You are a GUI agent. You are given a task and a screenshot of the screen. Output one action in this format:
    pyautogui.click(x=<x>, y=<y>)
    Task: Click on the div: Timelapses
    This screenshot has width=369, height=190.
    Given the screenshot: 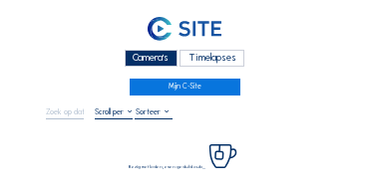 What is the action you would take?
    pyautogui.click(x=211, y=58)
    